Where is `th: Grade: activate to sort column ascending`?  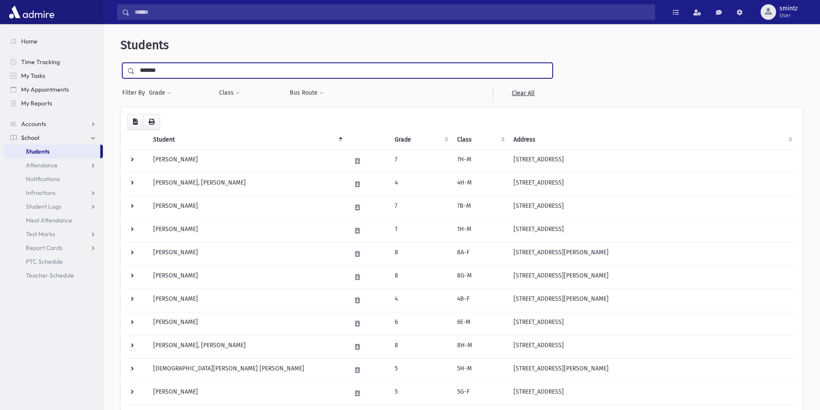
th: Grade: activate to sort column ascending is located at coordinates (421, 140).